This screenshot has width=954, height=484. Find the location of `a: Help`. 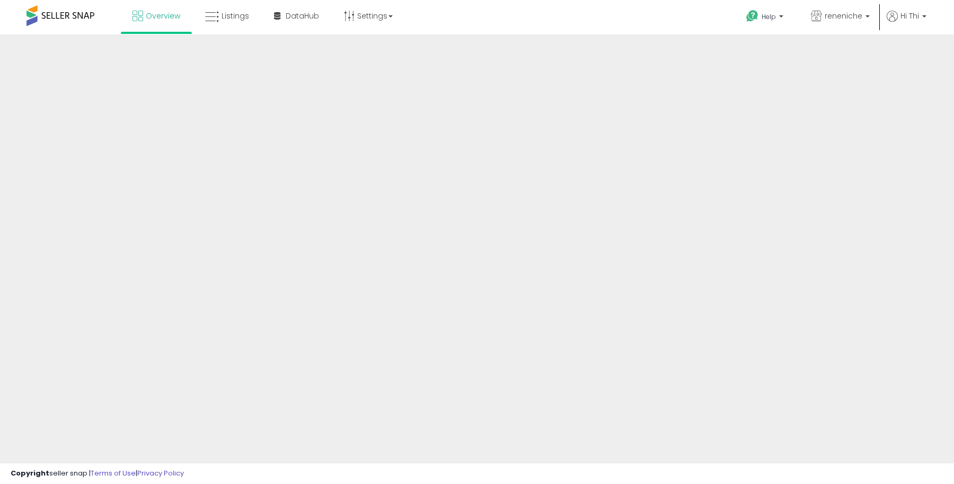

a: Help is located at coordinates (766, 18).